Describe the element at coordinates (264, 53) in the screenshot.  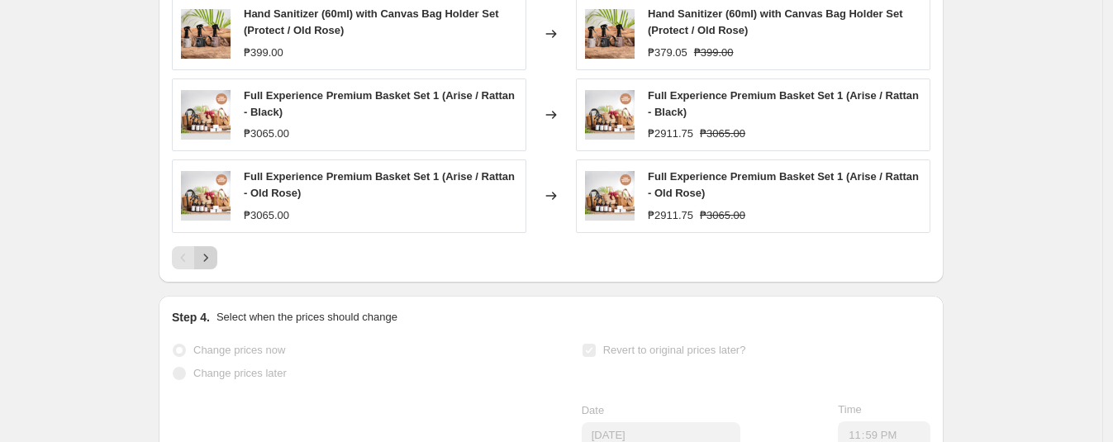
I see `div: ₱399.00` at that location.